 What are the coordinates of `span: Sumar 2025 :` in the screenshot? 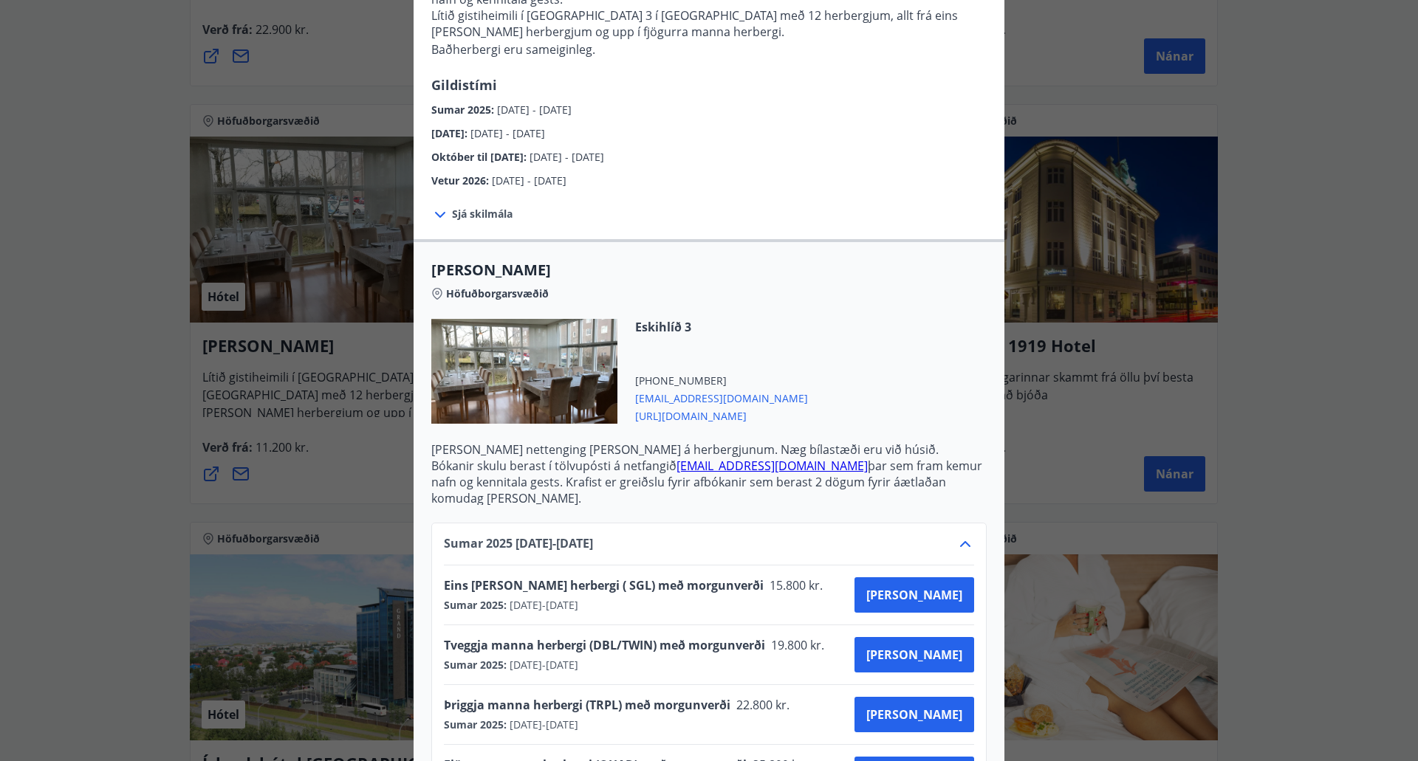 It's located at (464, 109).